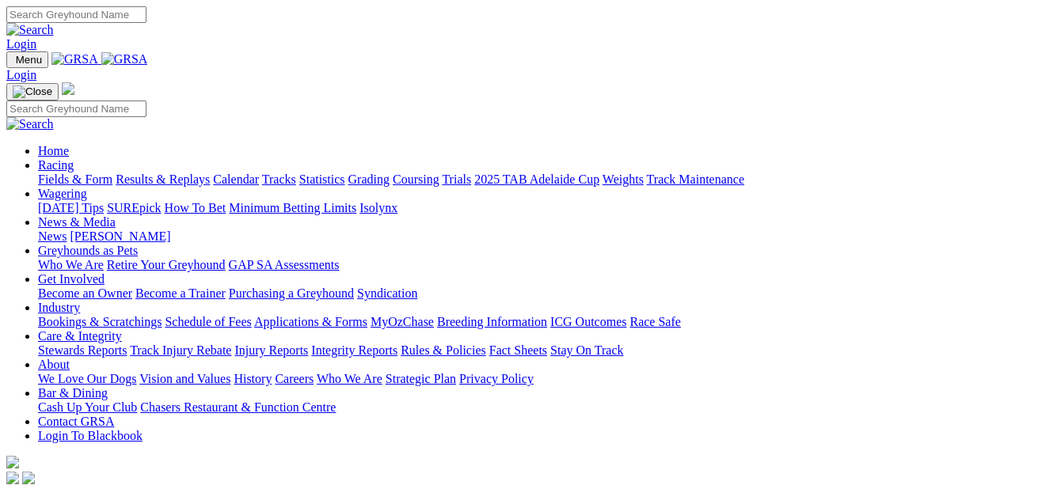 This screenshot has height=489, width=1057. What do you see at coordinates (87, 378) in the screenshot?
I see `a: We Love Our Dogs` at bounding box center [87, 378].